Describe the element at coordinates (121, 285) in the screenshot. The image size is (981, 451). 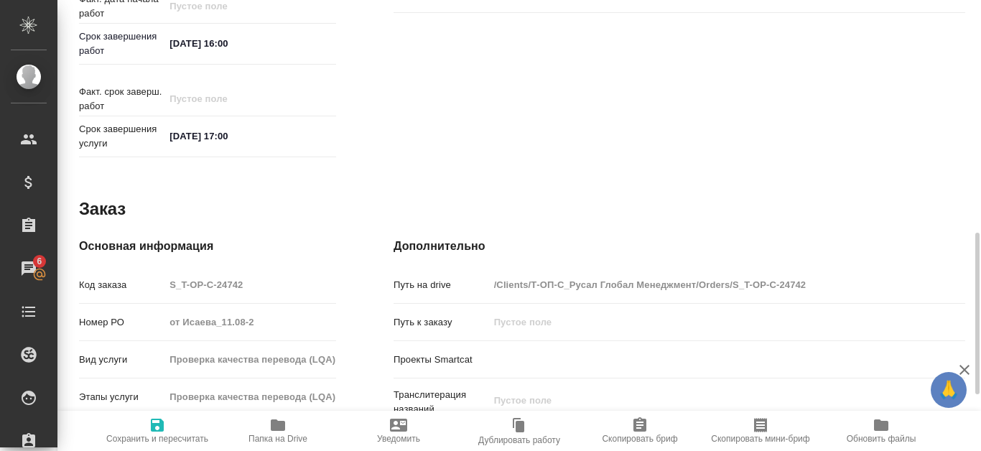
I see `p: Код заказа` at that location.